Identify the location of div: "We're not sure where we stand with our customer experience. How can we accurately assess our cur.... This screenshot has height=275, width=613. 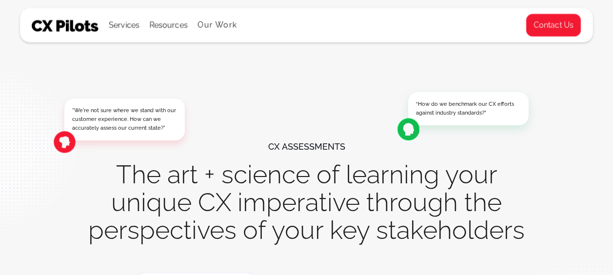
(124, 120).